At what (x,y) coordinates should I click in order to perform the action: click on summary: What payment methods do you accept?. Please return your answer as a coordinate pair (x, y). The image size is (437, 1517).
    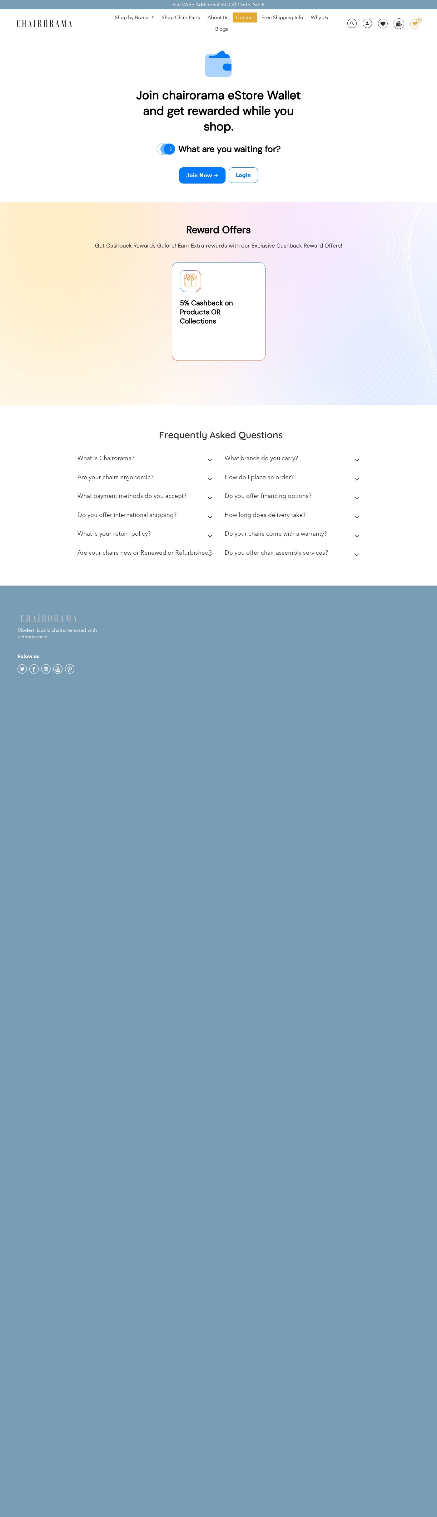
    Looking at the image, I should click on (146, 497).